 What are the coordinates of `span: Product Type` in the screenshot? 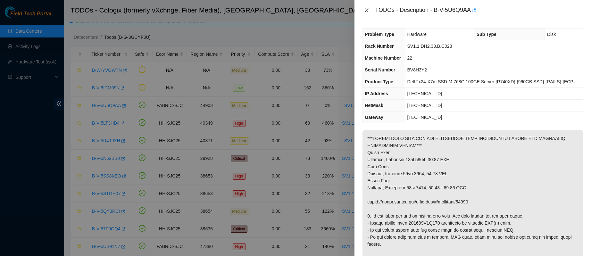 It's located at (379, 82).